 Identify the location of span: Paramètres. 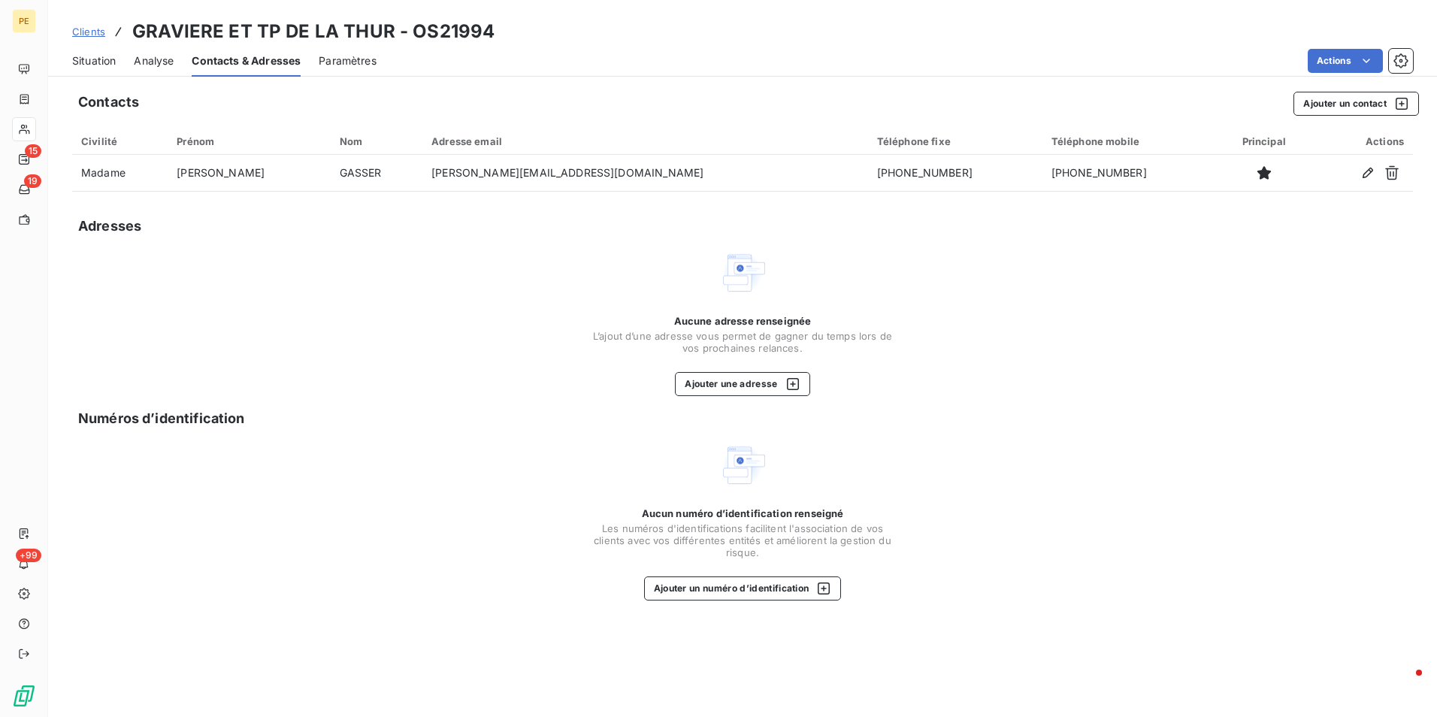
(347, 61).